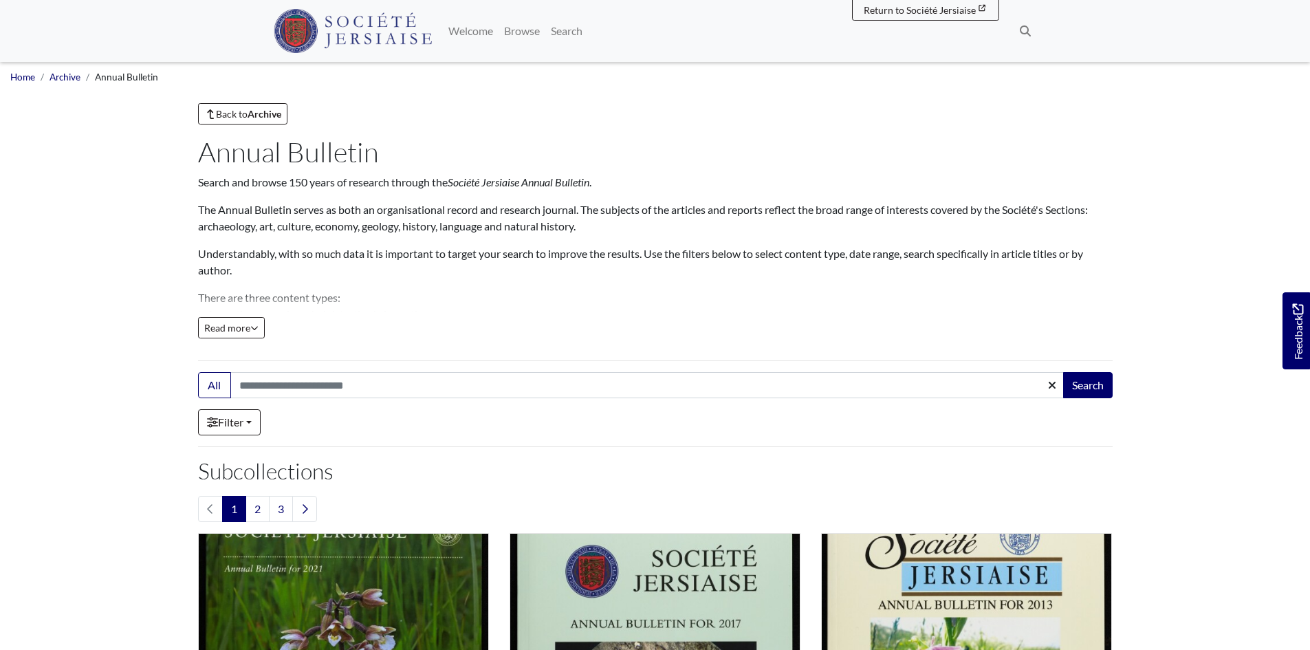  I want to click on p: The Annual Bulletin serves as both an organisational record and research journal. The subjects of..., so click(656, 218).